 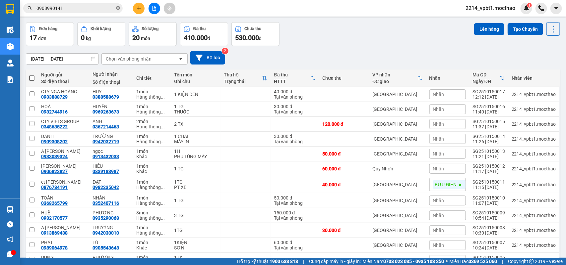 I want to click on span: BƯU ĐIỆN, so click(x=446, y=185).